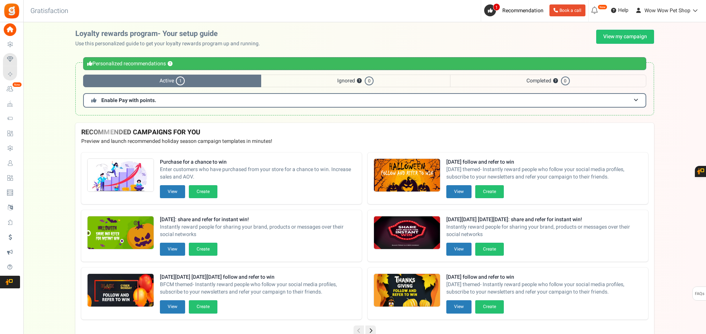 The width and height of the screenshot is (706, 334). What do you see at coordinates (49, 11) in the screenshot?
I see `h3: Gratisfaction` at bounding box center [49, 11].